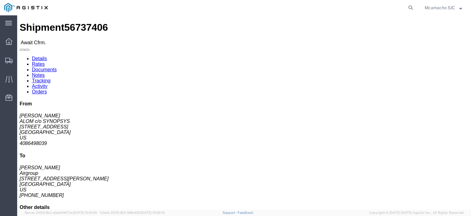  What do you see at coordinates (443, 8) in the screenshot?
I see `button: Mcamacho SJC` at bounding box center [443, 8].